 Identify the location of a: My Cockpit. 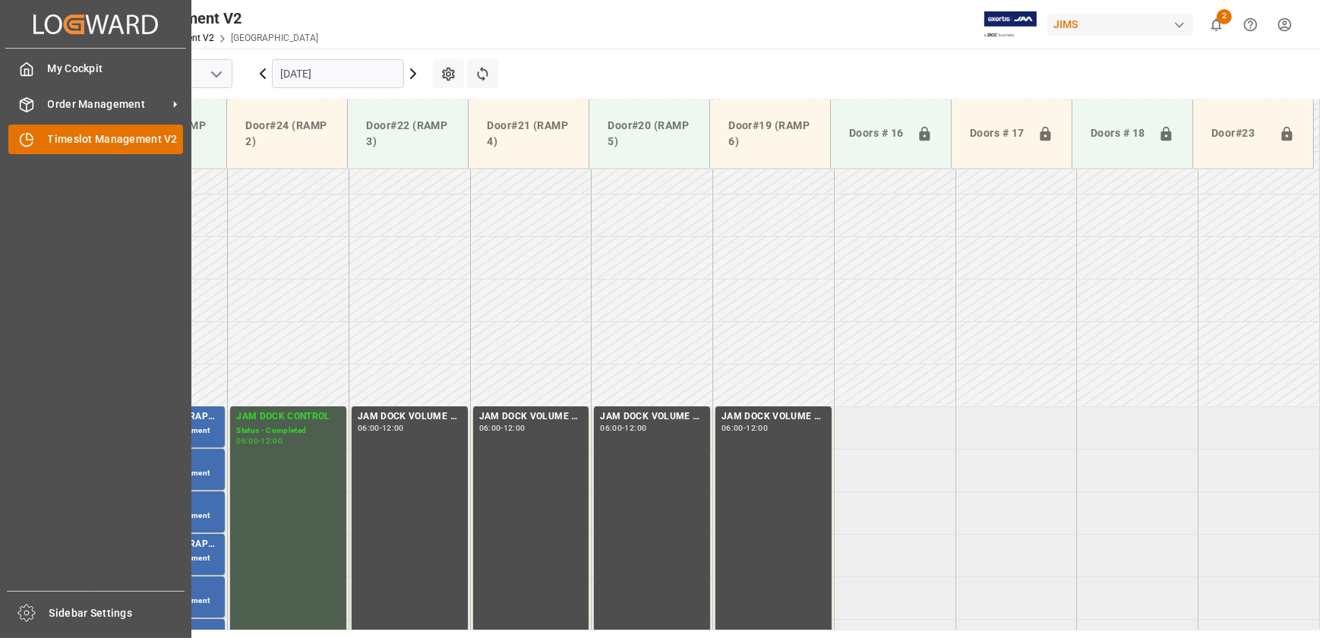
(96, 68).